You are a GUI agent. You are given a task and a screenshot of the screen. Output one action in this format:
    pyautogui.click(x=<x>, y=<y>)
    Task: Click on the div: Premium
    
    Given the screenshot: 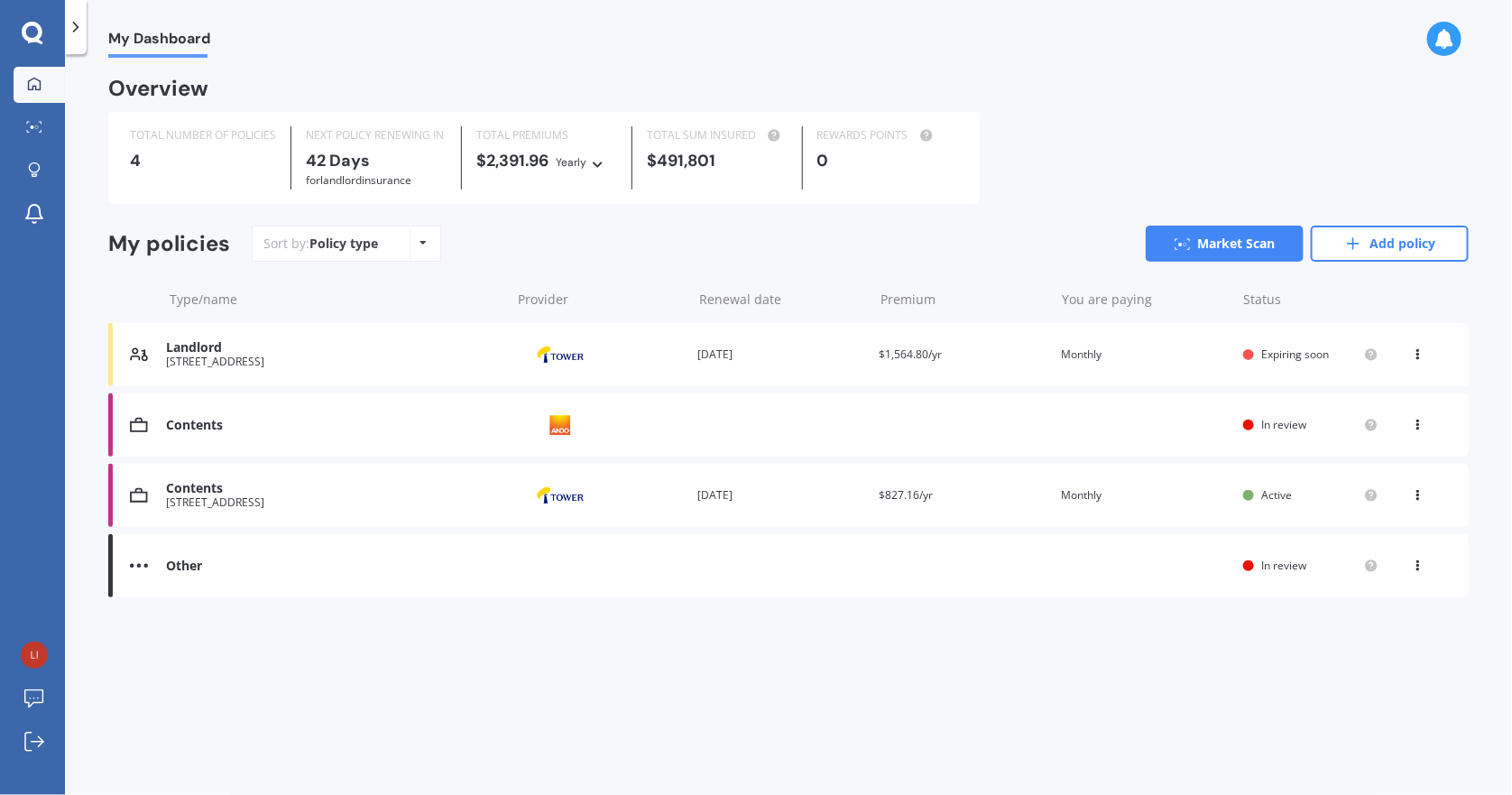 What is the action you would take?
    pyautogui.click(x=964, y=299)
    